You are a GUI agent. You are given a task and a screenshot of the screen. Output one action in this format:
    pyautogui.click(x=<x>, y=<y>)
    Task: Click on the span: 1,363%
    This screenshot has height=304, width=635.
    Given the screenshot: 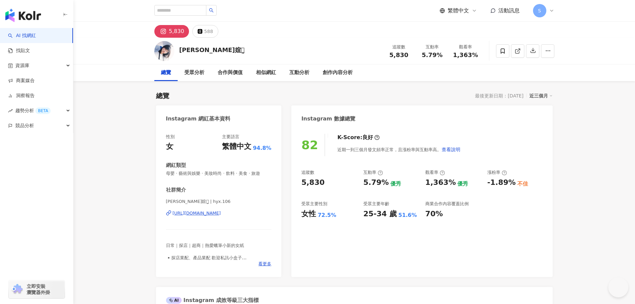 What is the action you would take?
    pyautogui.click(x=465, y=55)
    